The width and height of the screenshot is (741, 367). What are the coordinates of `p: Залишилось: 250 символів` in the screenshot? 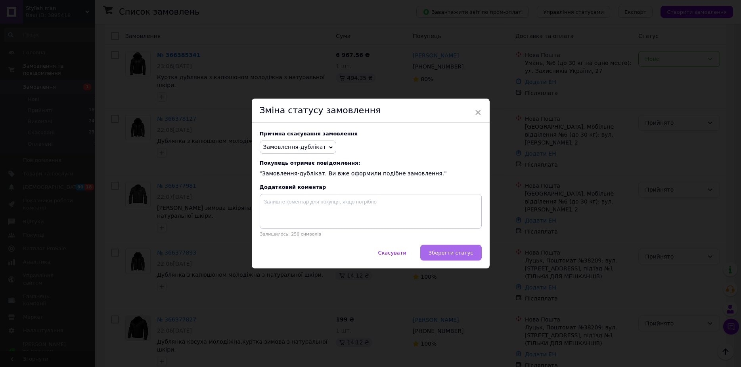 It's located at (371, 234).